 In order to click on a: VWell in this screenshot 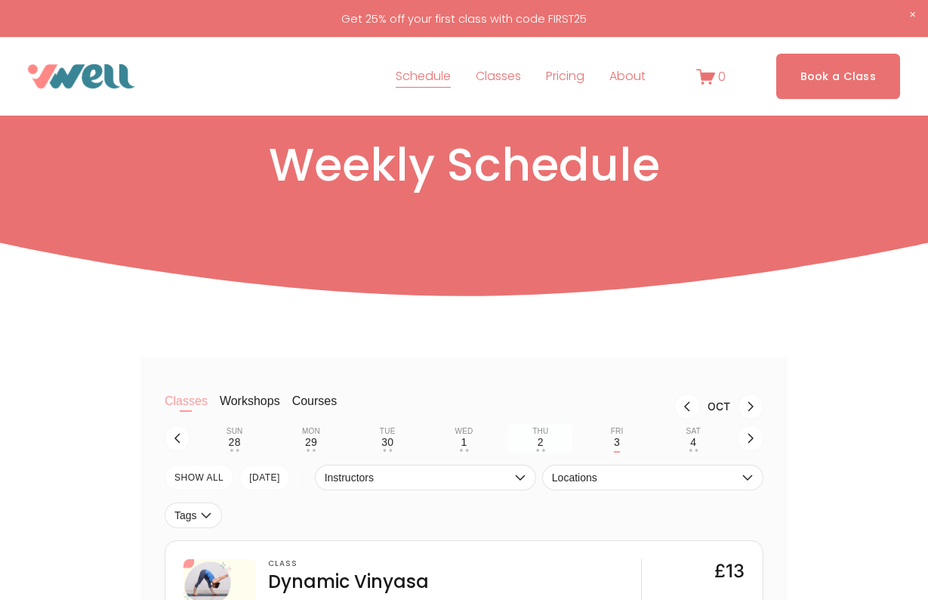, I will do `click(82, 76)`.